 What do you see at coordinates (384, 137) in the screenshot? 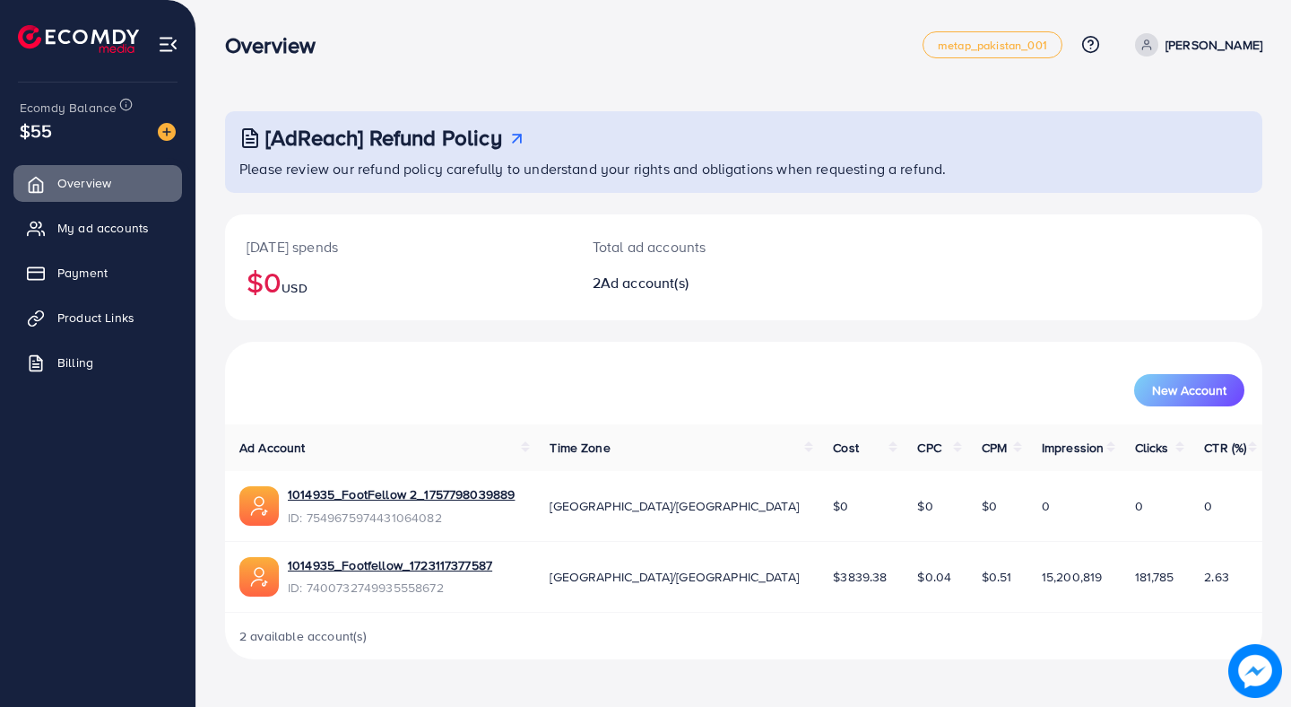
I see `h3: [AdReach] Refund Policy` at bounding box center [384, 137].